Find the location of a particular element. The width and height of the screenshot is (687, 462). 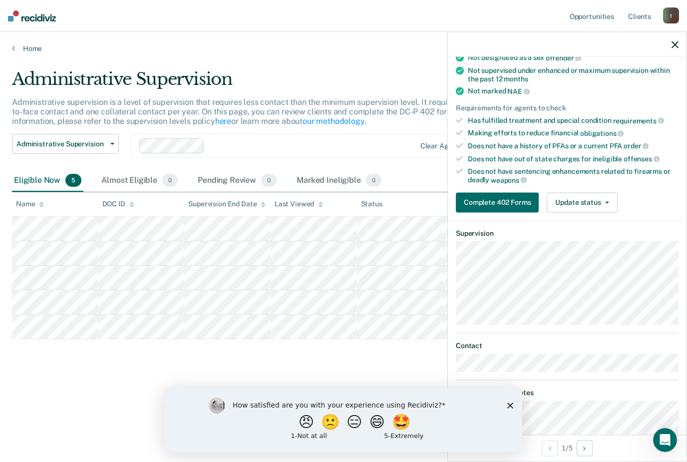

span: requirements is located at coordinates (639, 120).